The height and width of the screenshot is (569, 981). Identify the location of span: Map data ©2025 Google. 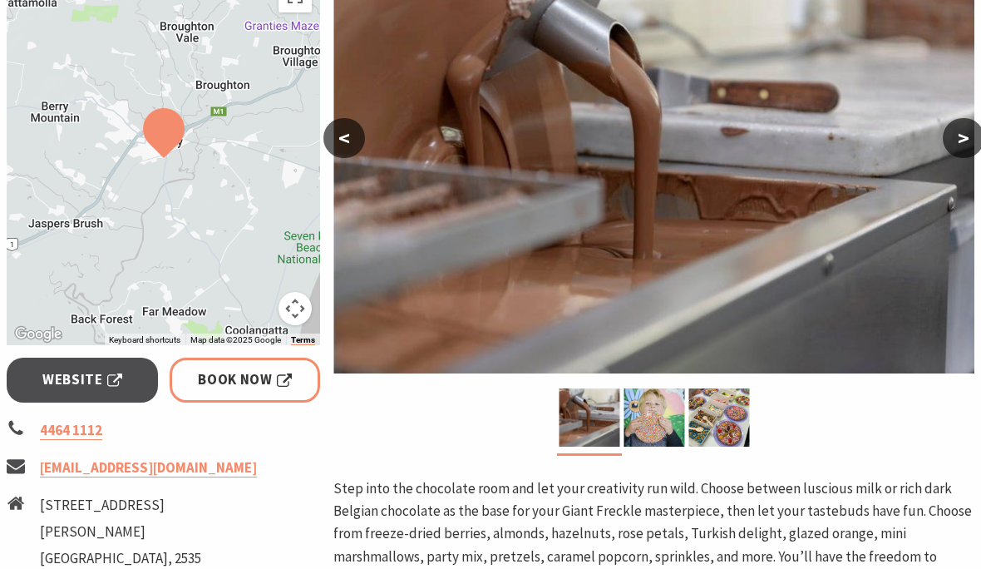
(235, 339).